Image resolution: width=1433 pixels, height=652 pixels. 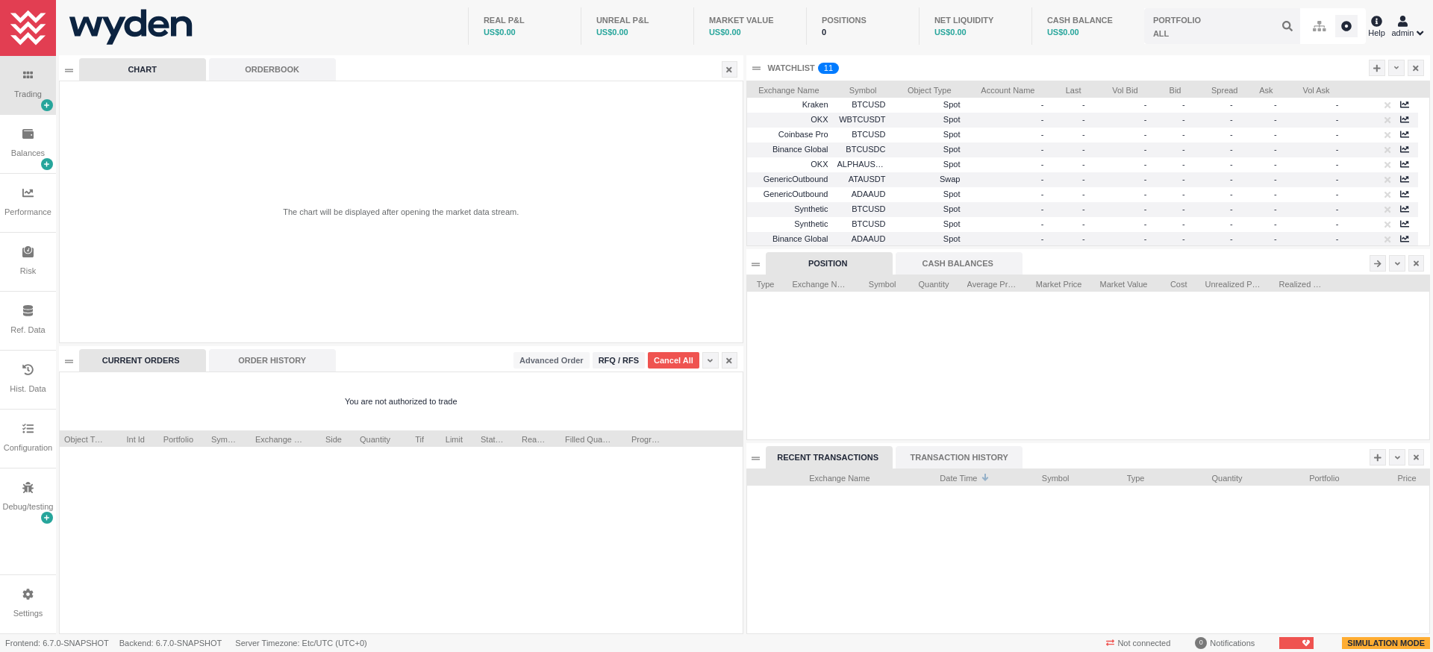 What do you see at coordinates (492, 438) in the screenshot?
I see `span: Status` at bounding box center [492, 438].